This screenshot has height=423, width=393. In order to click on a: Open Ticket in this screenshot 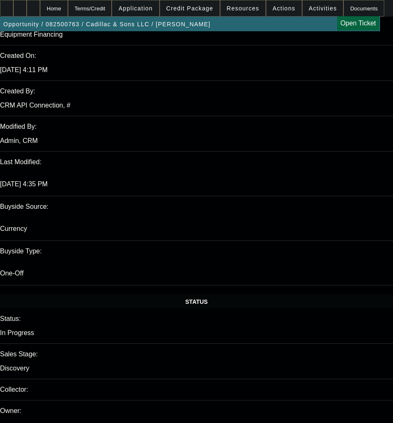, I will do `click(358, 23)`.